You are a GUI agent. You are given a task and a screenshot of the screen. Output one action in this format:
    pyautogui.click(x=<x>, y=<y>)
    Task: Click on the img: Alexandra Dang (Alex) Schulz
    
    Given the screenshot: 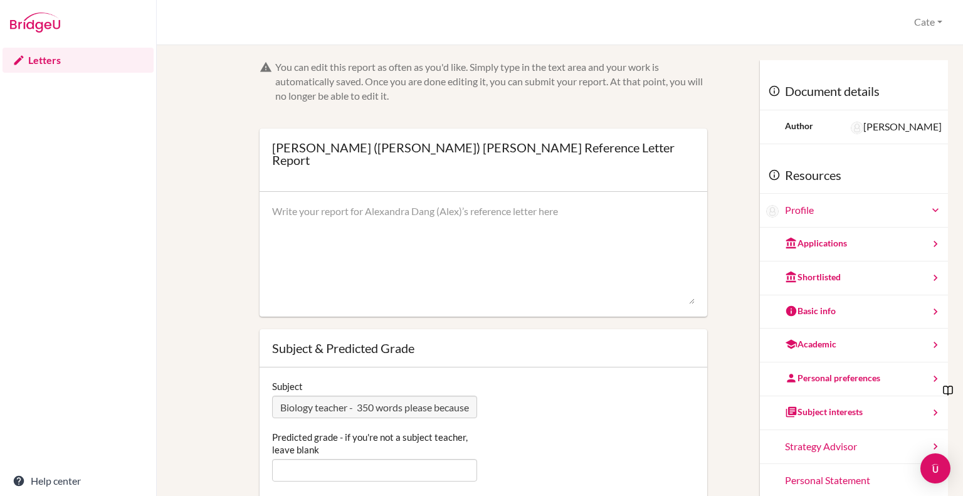 What is the action you would take?
    pyautogui.click(x=772, y=211)
    